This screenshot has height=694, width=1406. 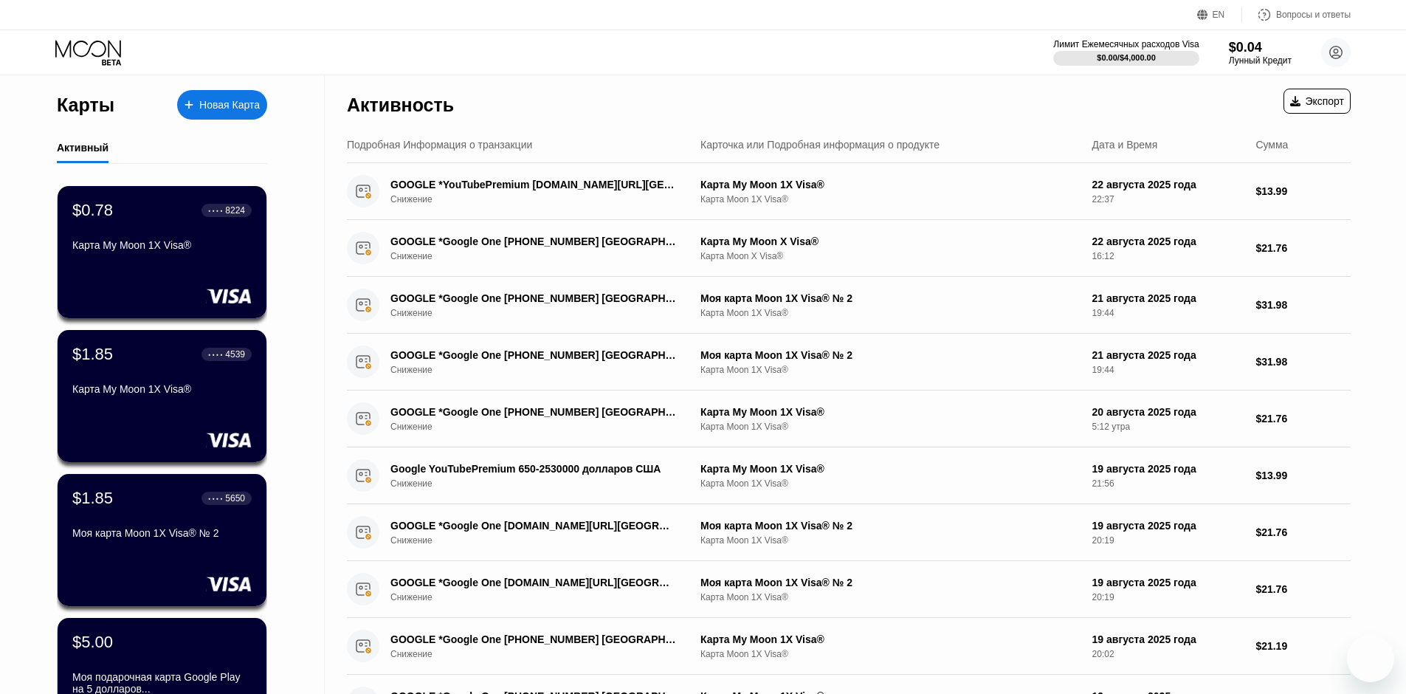 I want to click on div: Активный, so click(x=83, y=148).